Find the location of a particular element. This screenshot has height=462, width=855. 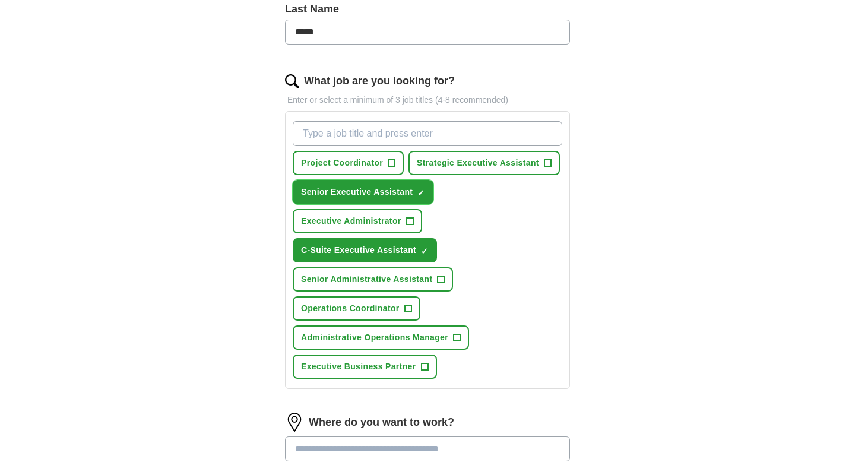

span: Strategic Executive Assistant is located at coordinates (478, 163).